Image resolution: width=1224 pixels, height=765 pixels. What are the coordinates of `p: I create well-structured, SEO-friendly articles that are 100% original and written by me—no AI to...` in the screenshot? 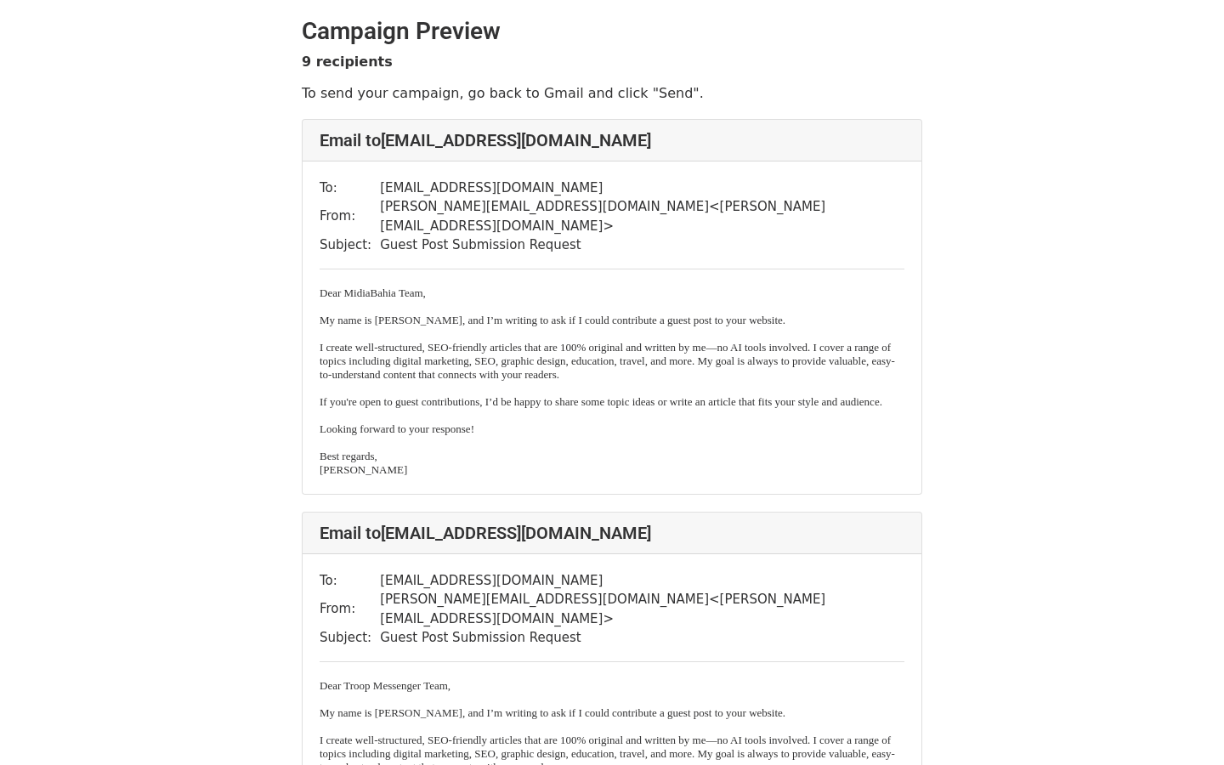 It's located at (612, 361).